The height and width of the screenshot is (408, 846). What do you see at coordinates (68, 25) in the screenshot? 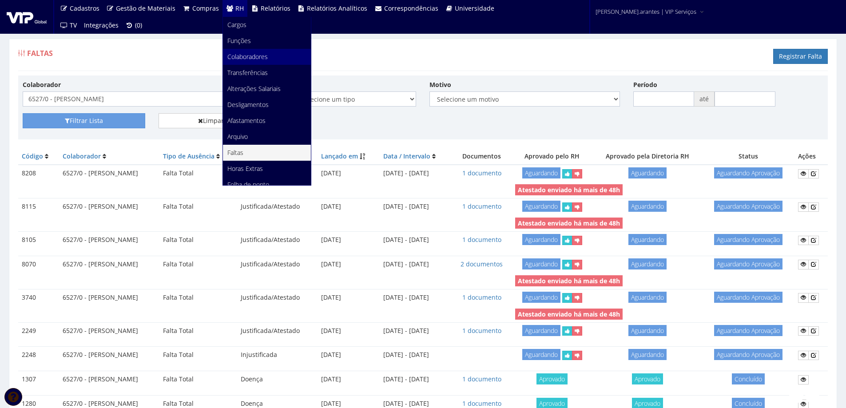
I see `a: TV` at bounding box center [68, 25].